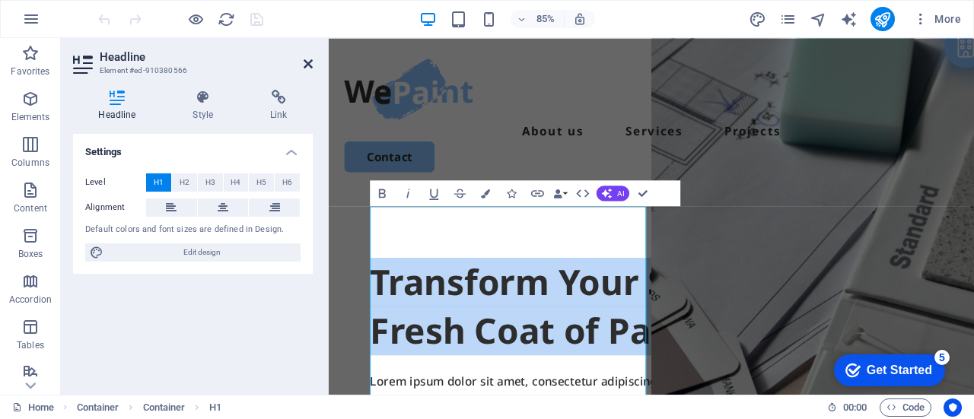 The width and height of the screenshot is (974, 419). What do you see at coordinates (158, 183) in the screenshot?
I see `span: H1` at bounding box center [158, 183].